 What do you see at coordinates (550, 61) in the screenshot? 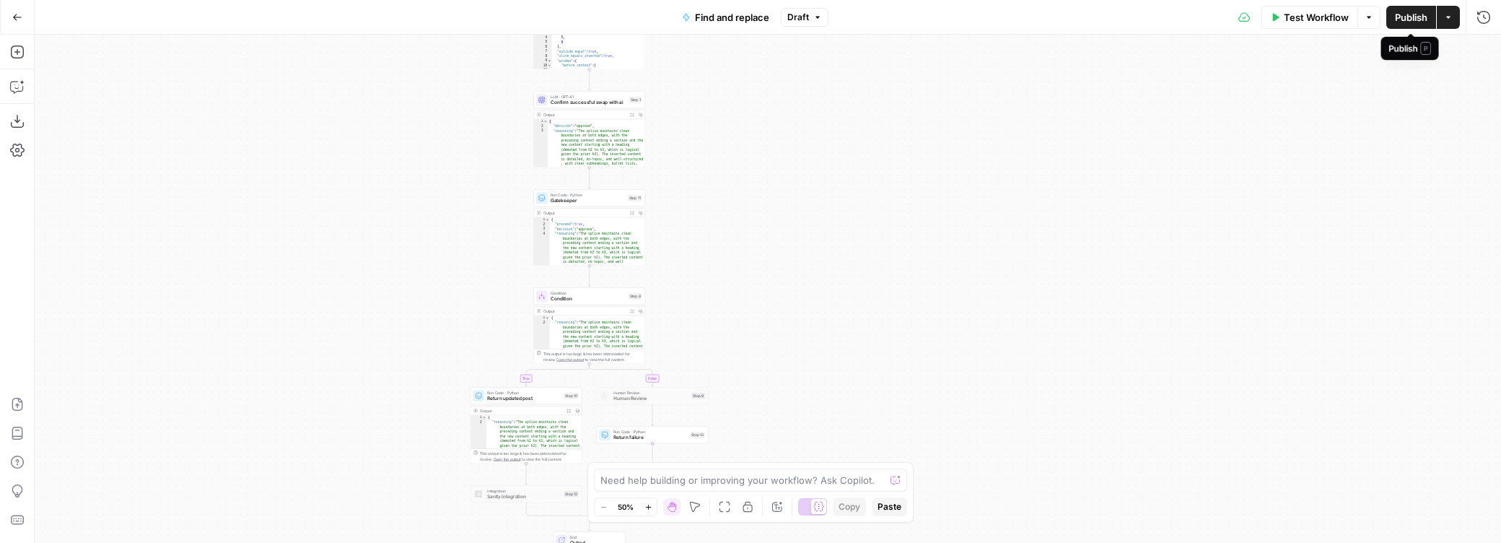
I see `span: Toggle code folding, rows 9 through 450` at bounding box center [550, 61].